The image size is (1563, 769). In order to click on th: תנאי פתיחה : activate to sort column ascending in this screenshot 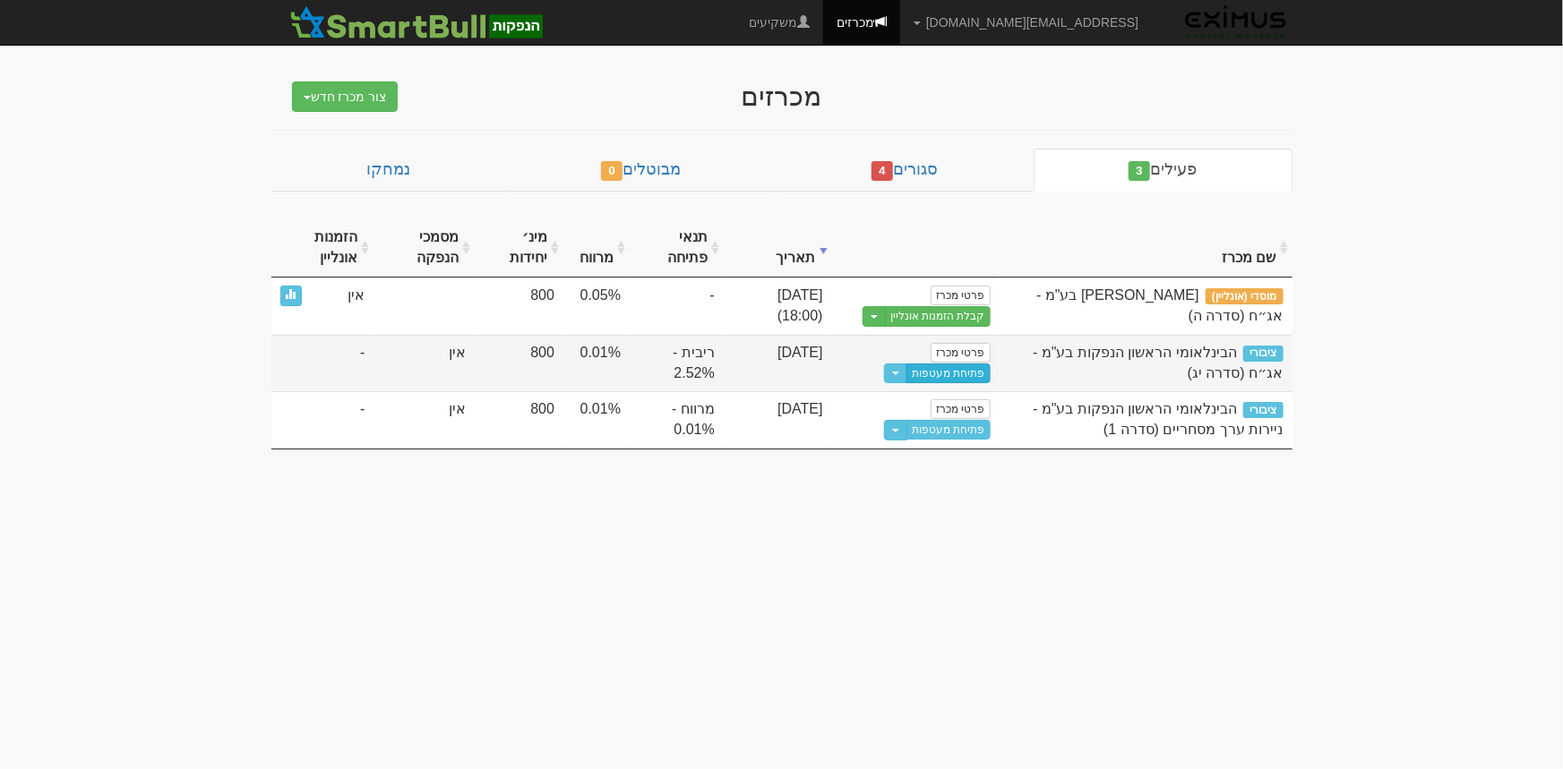, I will do `click(676, 248)`.